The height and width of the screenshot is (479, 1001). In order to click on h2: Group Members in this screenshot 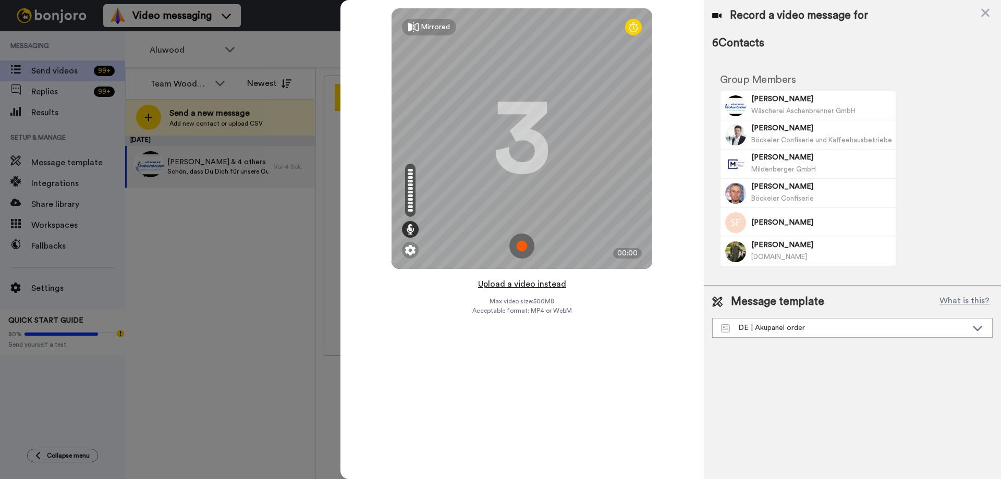, I will do `click(808, 80)`.